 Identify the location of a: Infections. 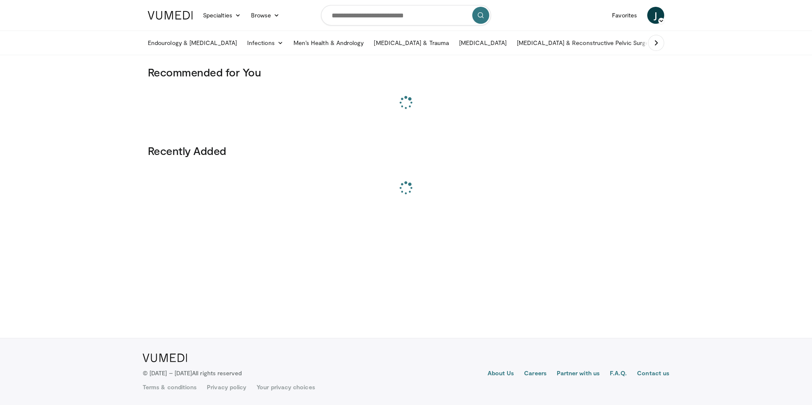
(265, 43).